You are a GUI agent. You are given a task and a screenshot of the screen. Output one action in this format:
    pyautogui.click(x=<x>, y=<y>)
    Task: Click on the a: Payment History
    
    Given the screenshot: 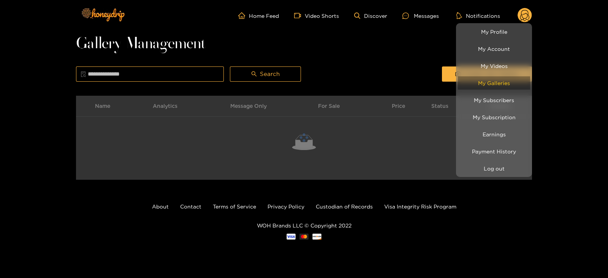 What is the action you would take?
    pyautogui.click(x=494, y=151)
    